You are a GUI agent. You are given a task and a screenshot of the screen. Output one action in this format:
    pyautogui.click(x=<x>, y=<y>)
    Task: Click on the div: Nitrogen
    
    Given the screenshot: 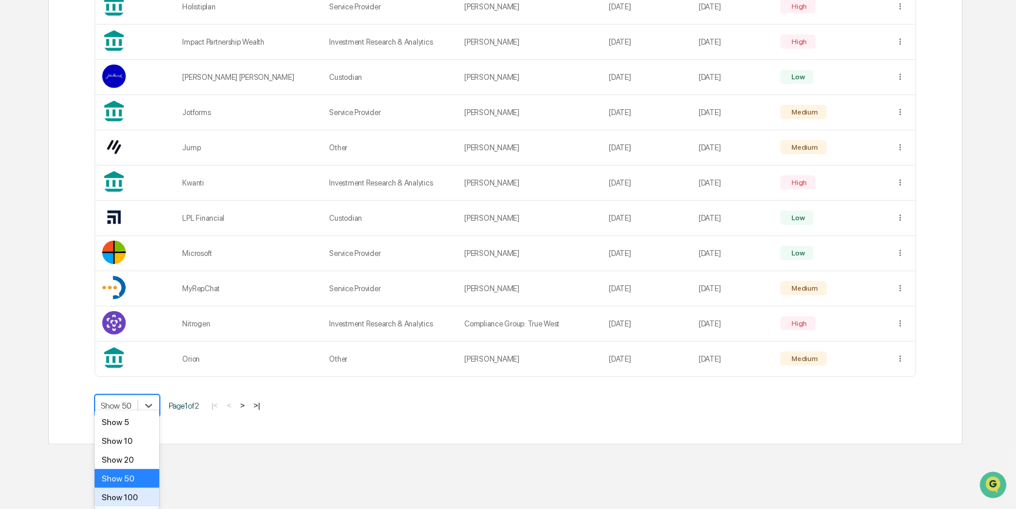 What is the action you would take?
    pyautogui.click(x=249, y=324)
    